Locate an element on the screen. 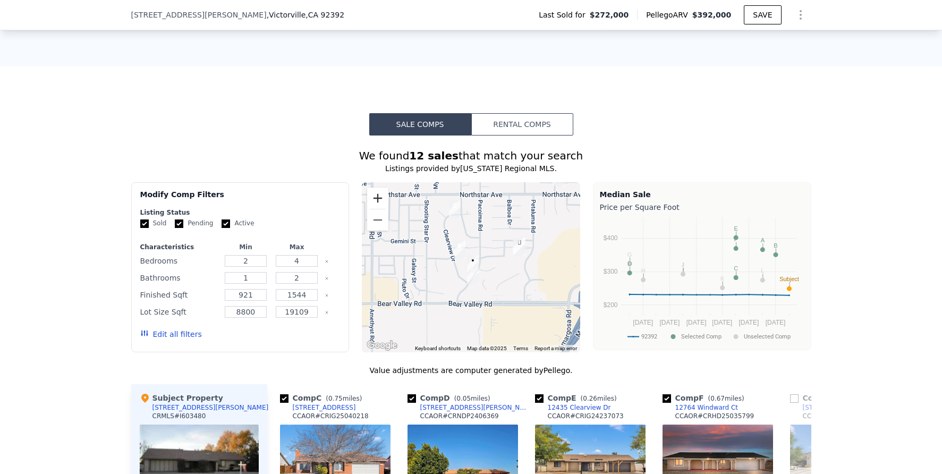 The width and height of the screenshot is (942, 474). img: Google is located at coordinates (382, 346).